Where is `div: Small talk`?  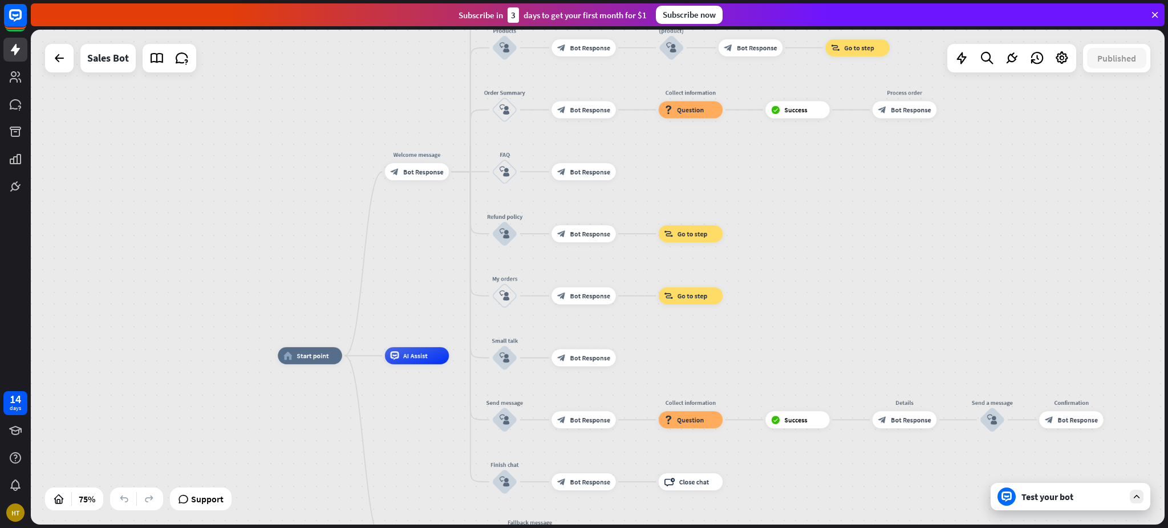
div: Small talk is located at coordinates (505, 341).